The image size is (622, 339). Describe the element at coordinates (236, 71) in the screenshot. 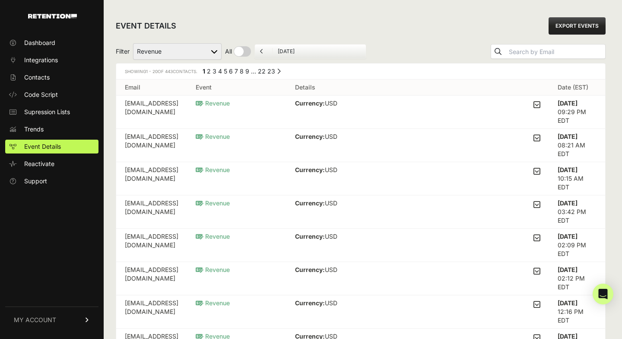

I see `a: Page 7` at that location.